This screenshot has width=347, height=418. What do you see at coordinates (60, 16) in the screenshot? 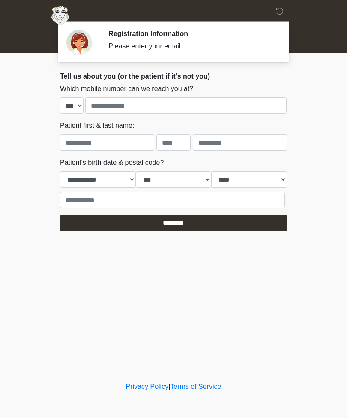
I see `img: Aesthetically Yours Wellness Spa Logo` at bounding box center [60, 16].